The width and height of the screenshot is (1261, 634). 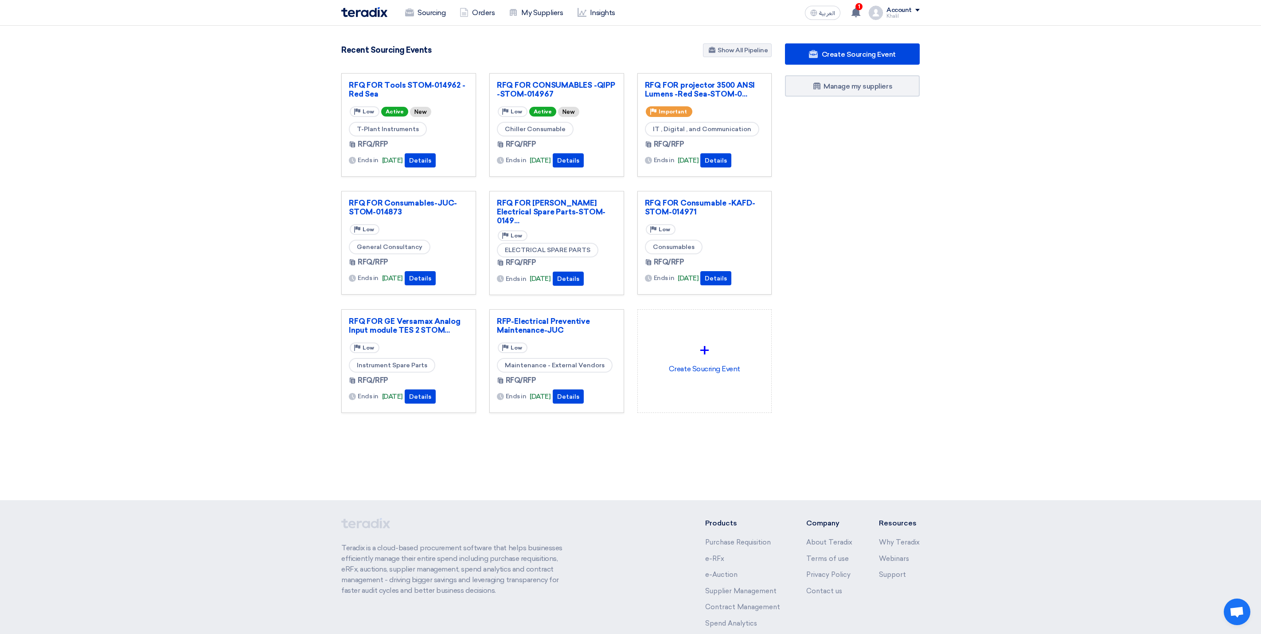 What do you see at coordinates (1237, 612) in the screenshot?
I see `a: Open chat` at bounding box center [1237, 612].